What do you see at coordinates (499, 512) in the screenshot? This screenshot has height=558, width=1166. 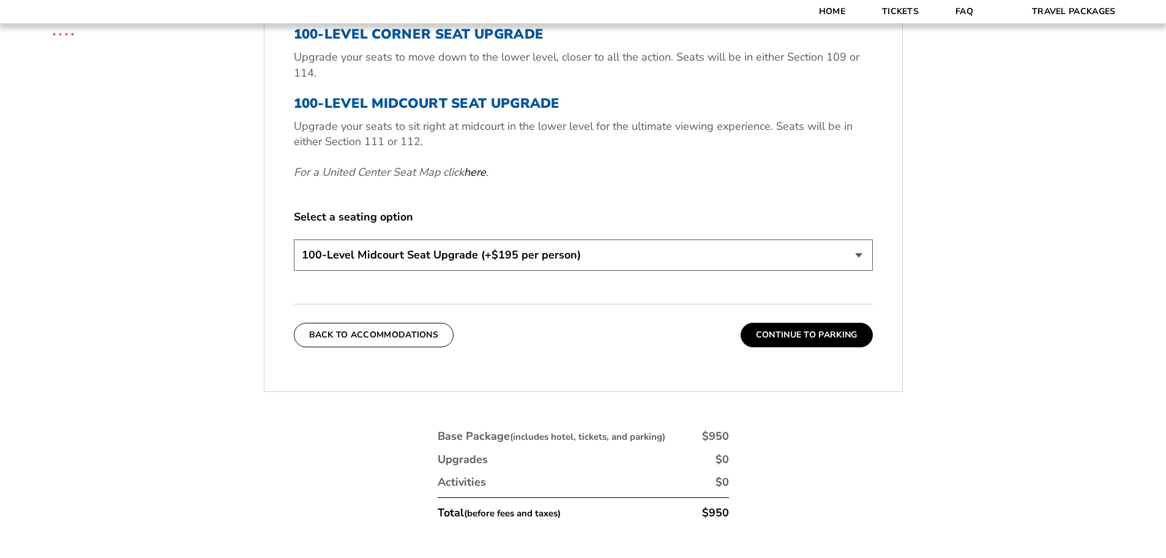 I see `div: Total` at bounding box center [499, 512].